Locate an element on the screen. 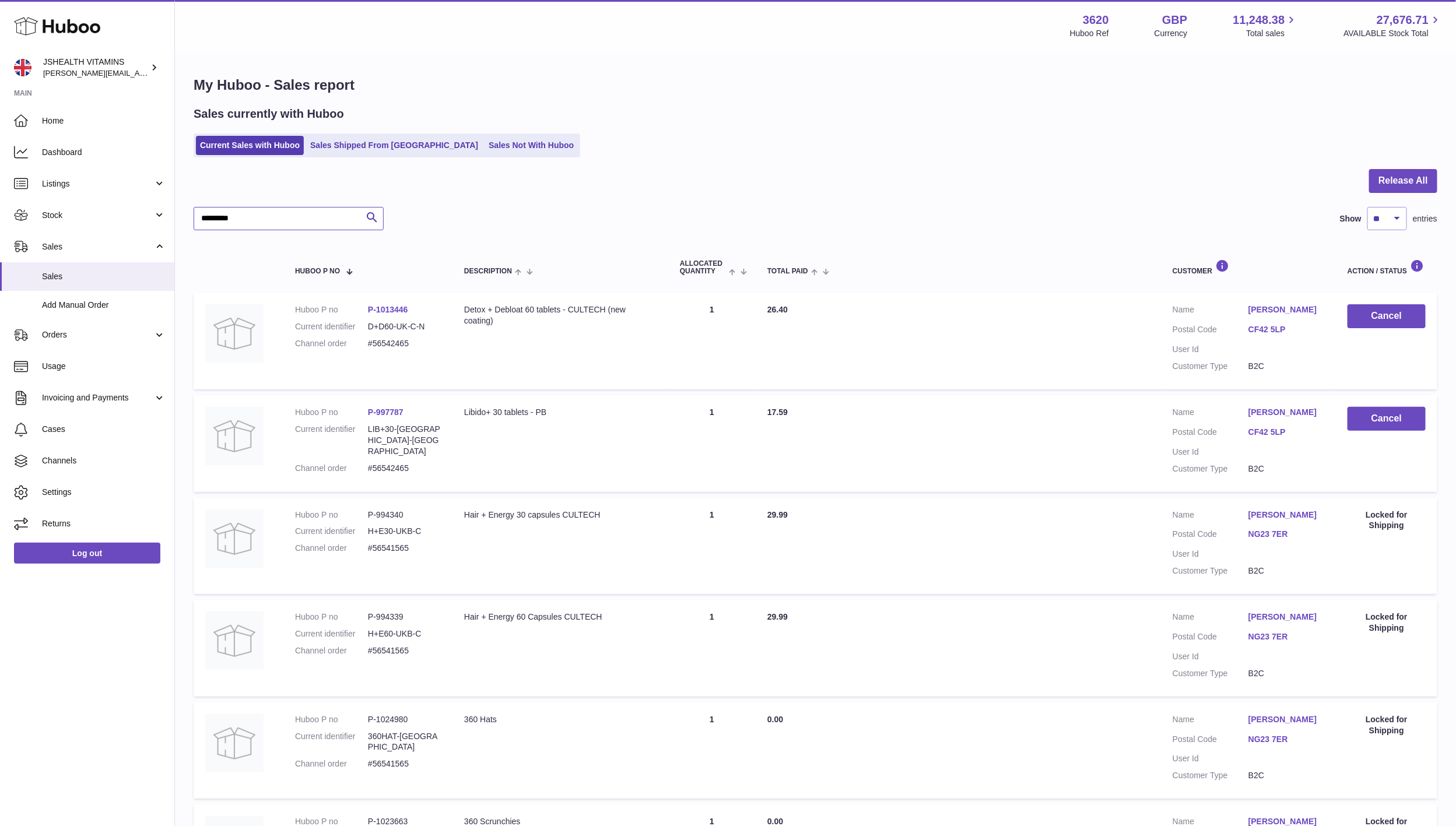 This screenshot has width=1456, height=826. div: Libido+ 30 tablets - PB is located at coordinates (560, 412).